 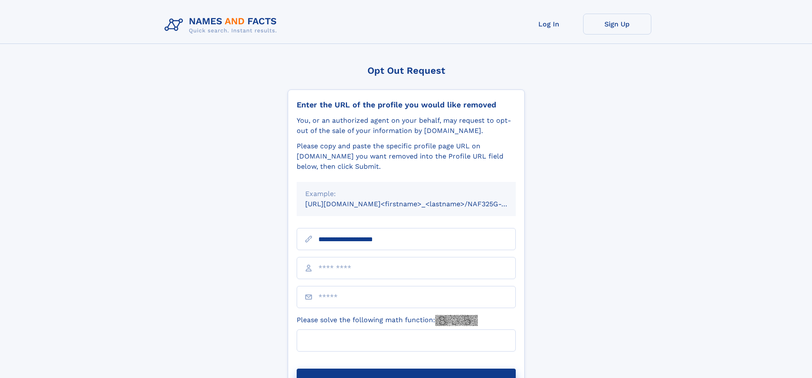 I want to click on a: Log In, so click(x=549, y=24).